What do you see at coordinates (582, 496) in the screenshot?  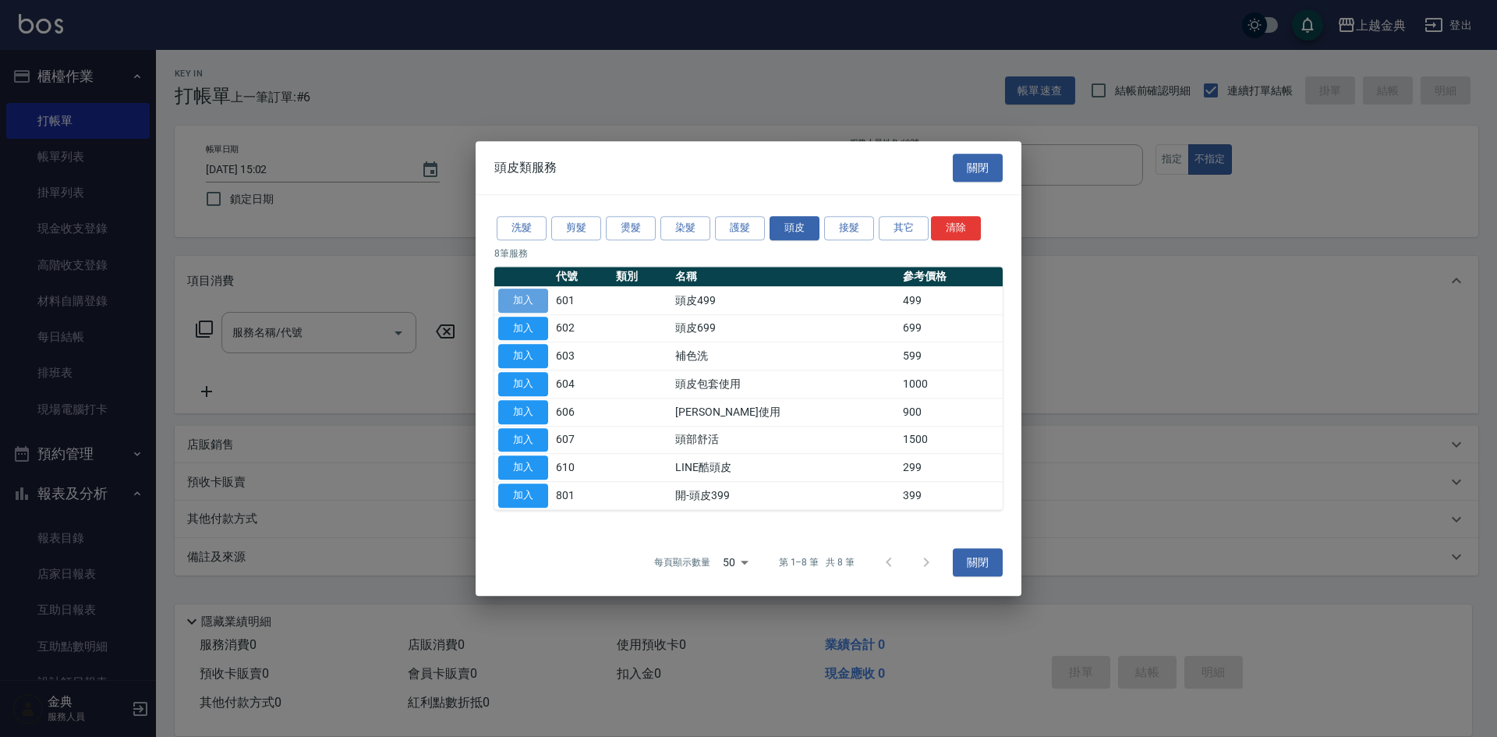 I see `td: 801` at bounding box center [582, 496].